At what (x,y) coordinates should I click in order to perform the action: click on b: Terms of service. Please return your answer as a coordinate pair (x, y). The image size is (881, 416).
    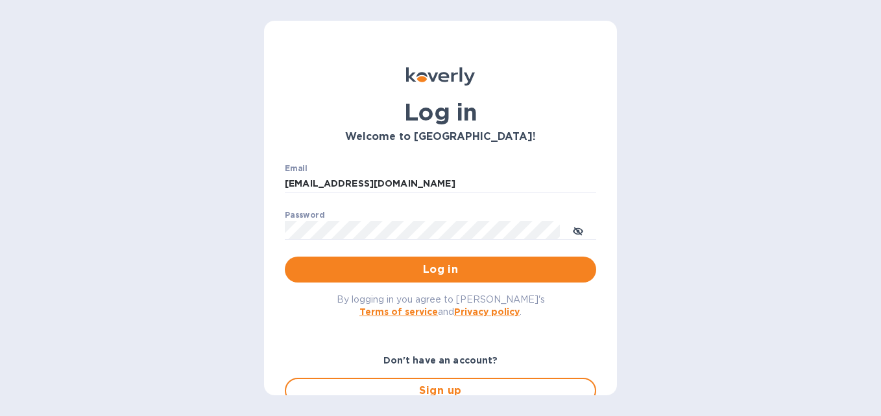
    Looking at the image, I should click on (398, 312).